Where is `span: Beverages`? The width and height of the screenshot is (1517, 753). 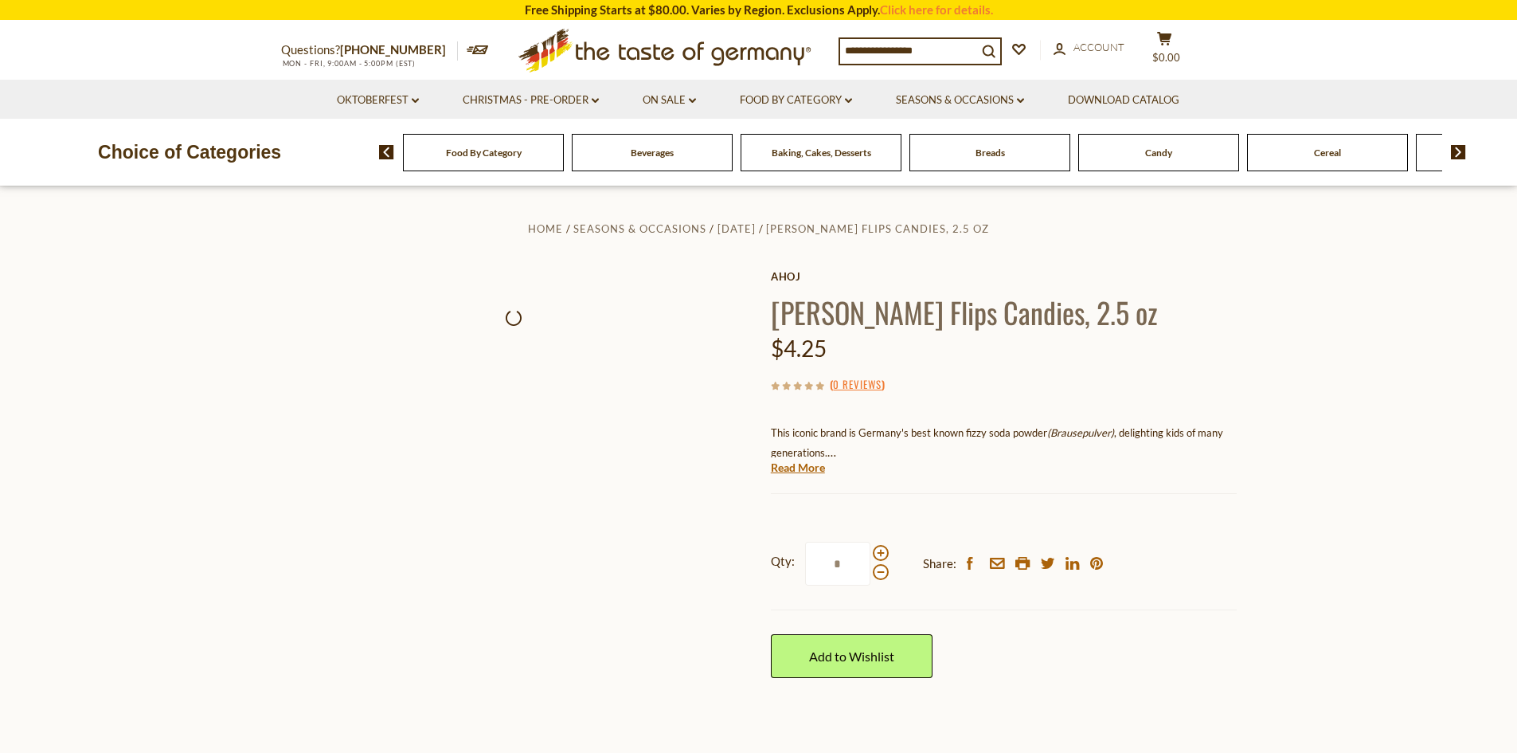 span: Beverages is located at coordinates (652, 152).